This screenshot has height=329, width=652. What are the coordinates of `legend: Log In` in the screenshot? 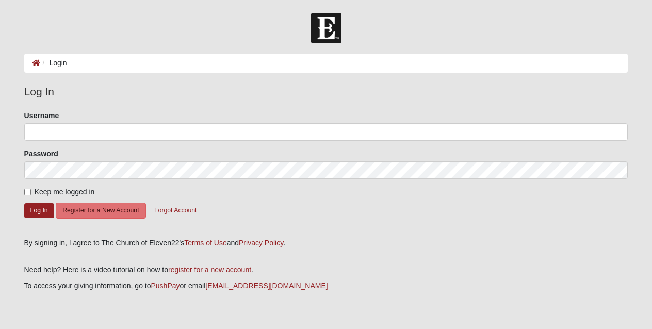 It's located at (326, 92).